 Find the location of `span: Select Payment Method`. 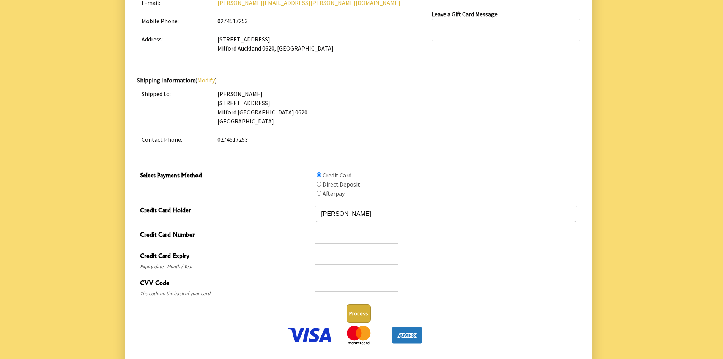

span: Select Payment Method is located at coordinates (226, 176).